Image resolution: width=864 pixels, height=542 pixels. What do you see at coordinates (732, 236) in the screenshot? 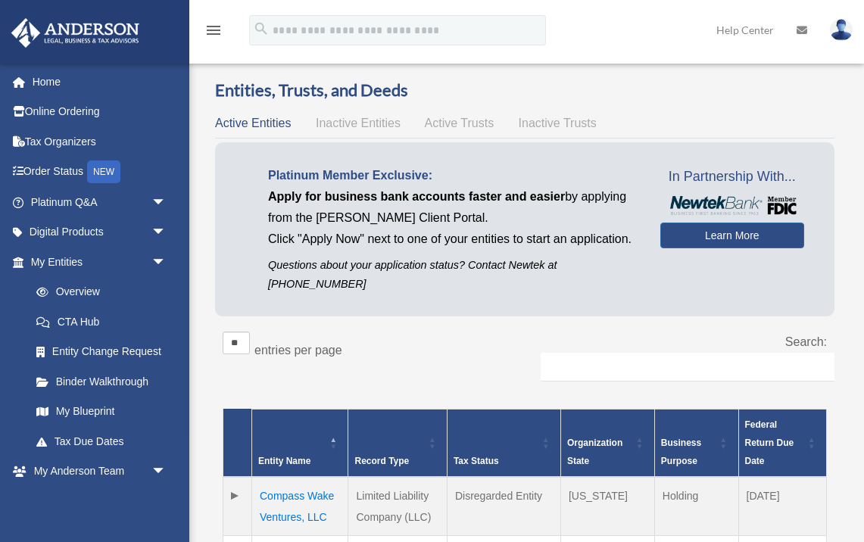
I see `a: Learn More` at bounding box center [732, 236].